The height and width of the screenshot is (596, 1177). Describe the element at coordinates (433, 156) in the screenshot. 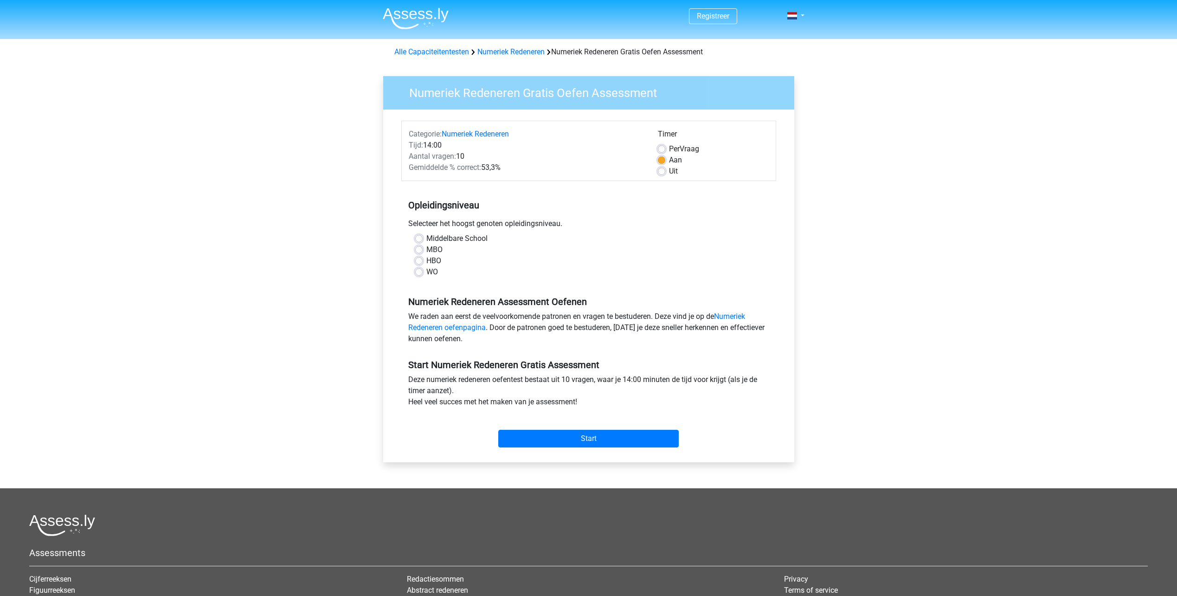

I see `span: Aantal vragen:` at that location.